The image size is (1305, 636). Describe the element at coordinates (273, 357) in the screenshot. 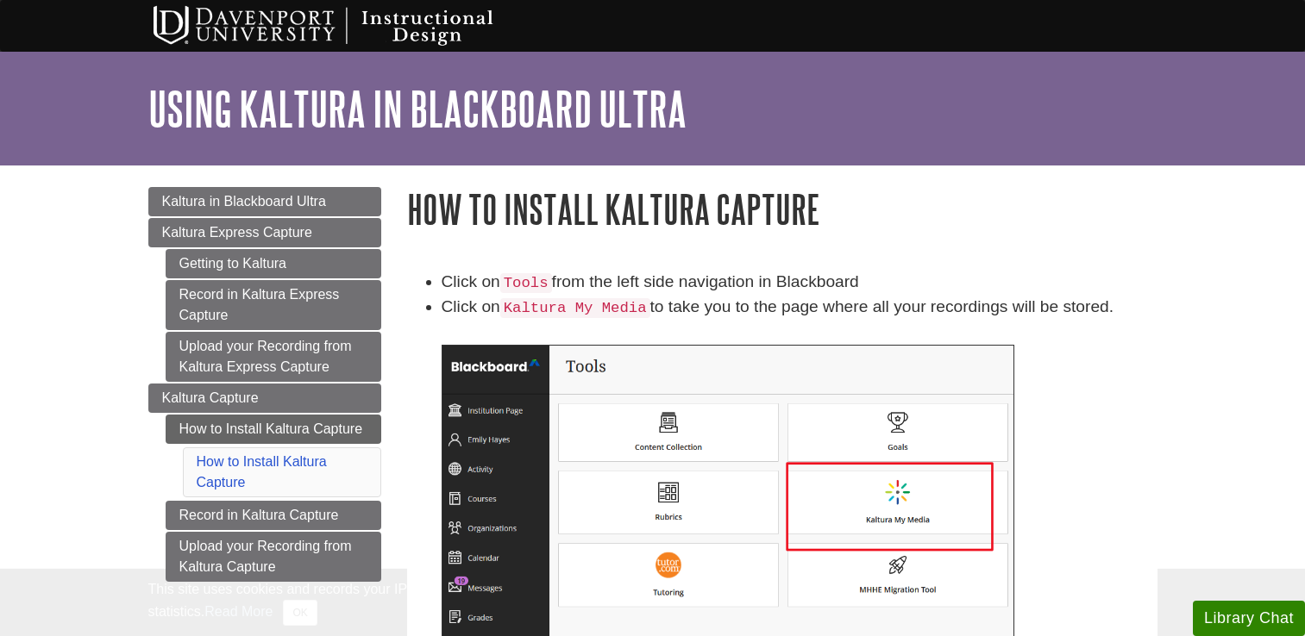

I see `a: Upload your Recording from Kaltura Express Capture` at that location.